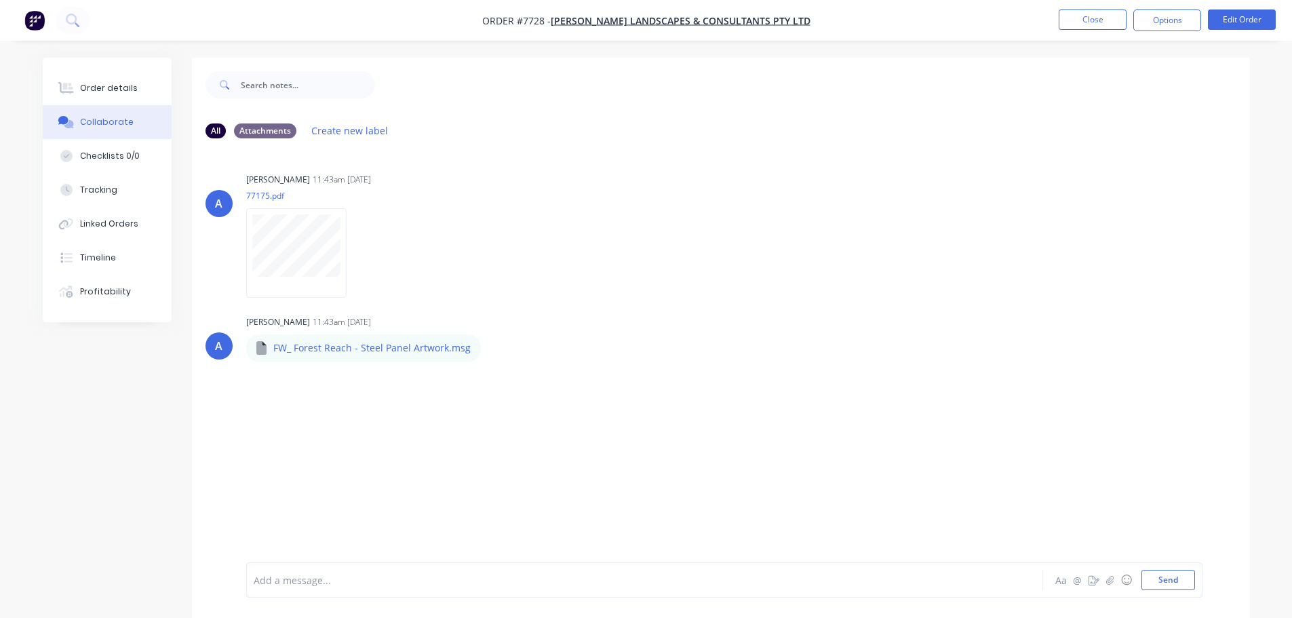  What do you see at coordinates (110, 156) in the screenshot?
I see `div: Checklists 0/0` at bounding box center [110, 156].